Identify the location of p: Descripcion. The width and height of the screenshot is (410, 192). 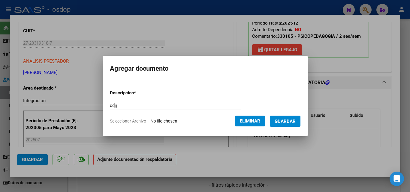
(138, 93).